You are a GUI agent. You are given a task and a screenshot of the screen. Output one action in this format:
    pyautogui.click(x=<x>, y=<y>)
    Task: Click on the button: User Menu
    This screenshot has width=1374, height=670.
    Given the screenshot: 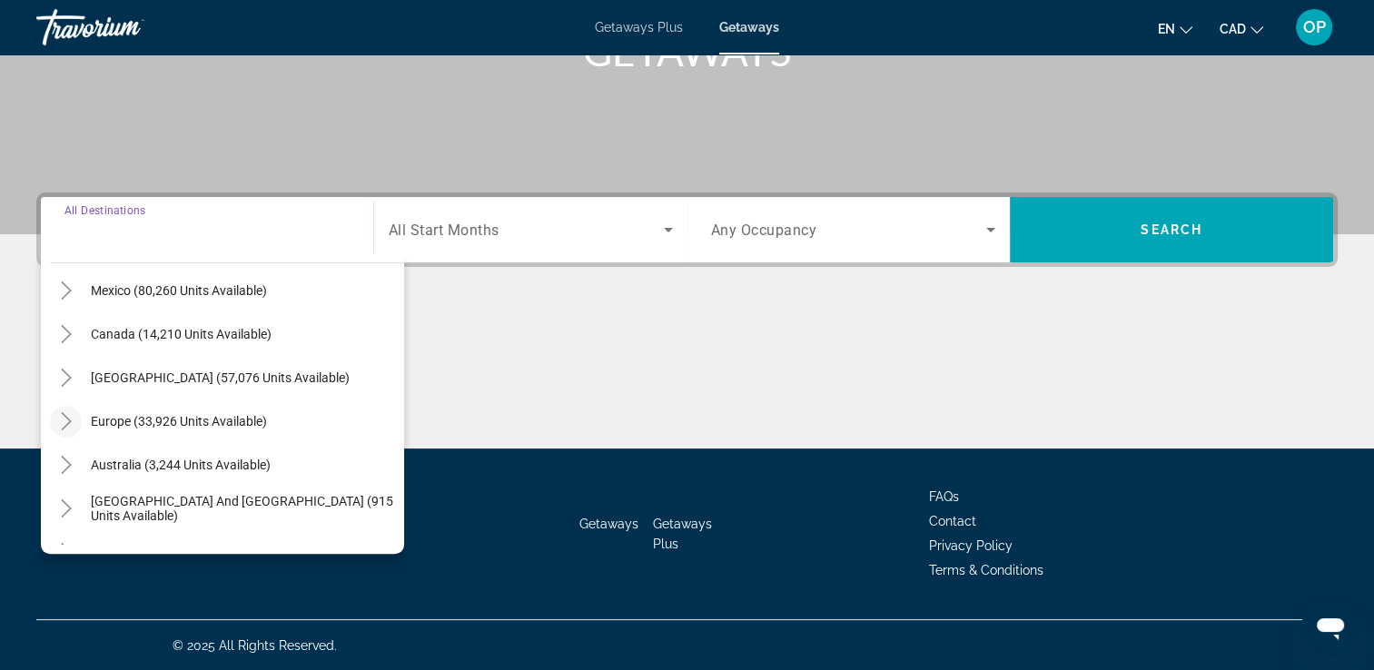 What is the action you would take?
    pyautogui.click(x=1315, y=27)
    